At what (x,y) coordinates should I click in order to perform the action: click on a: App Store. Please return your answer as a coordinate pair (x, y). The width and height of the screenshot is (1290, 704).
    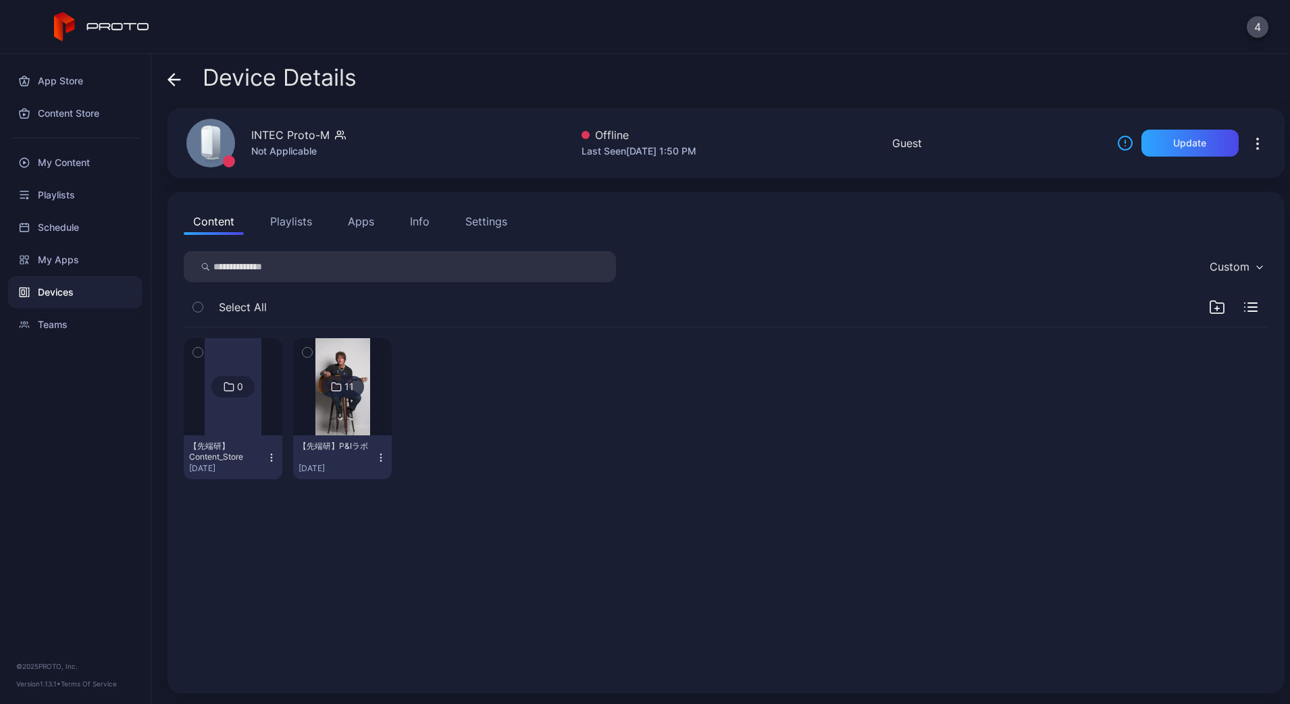
    Looking at the image, I should click on (75, 81).